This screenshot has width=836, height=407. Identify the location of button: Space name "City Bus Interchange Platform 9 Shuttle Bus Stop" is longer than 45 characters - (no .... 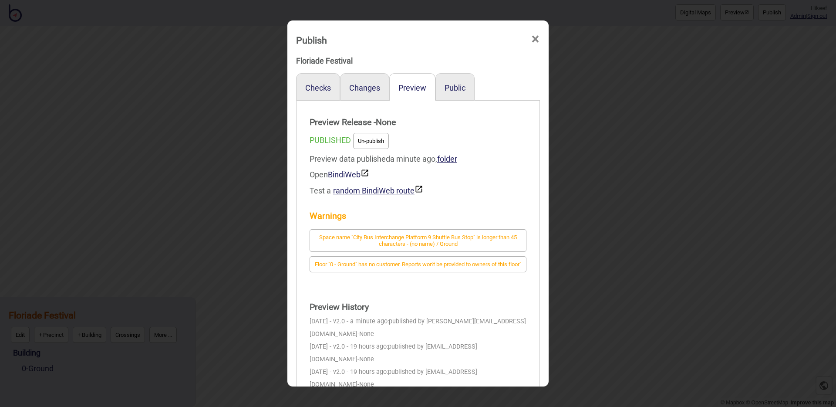
(418, 240).